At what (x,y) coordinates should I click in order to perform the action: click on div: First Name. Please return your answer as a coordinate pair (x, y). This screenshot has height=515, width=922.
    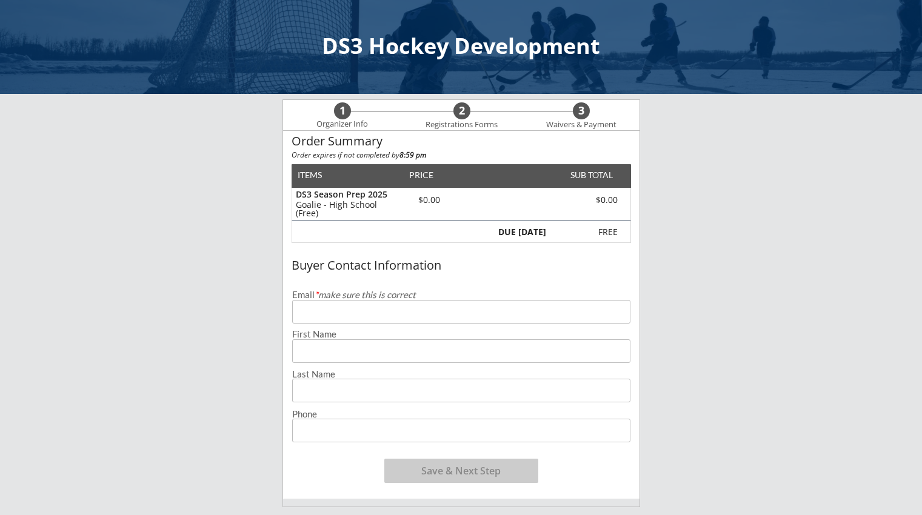
    Looking at the image, I should click on (461, 334).